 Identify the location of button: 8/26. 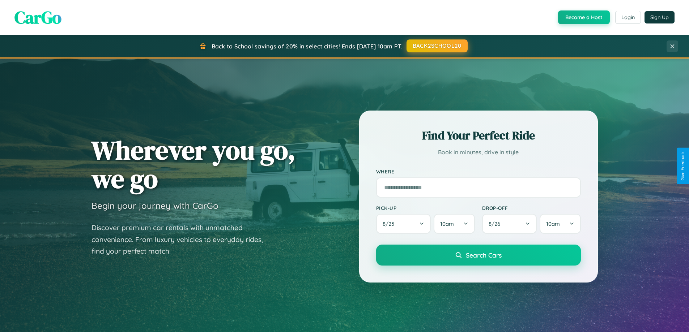
(509, 224).